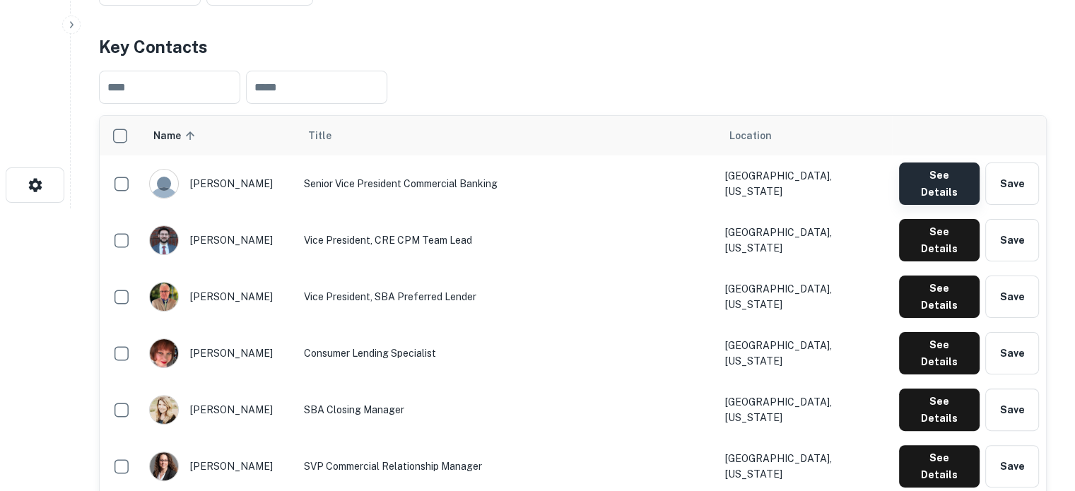  I want to click on span: Name, so click(176, 136).